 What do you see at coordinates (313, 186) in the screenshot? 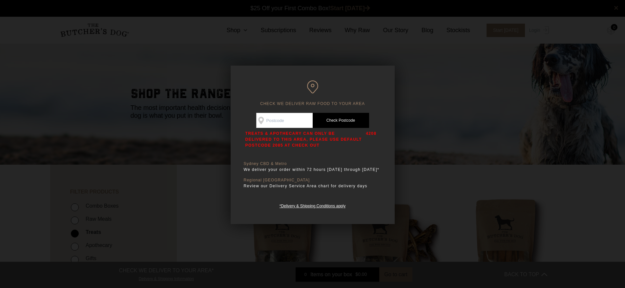
I see `p: Review our Delivery Service Area chart for delivery days` at bounding box center [313, 186].